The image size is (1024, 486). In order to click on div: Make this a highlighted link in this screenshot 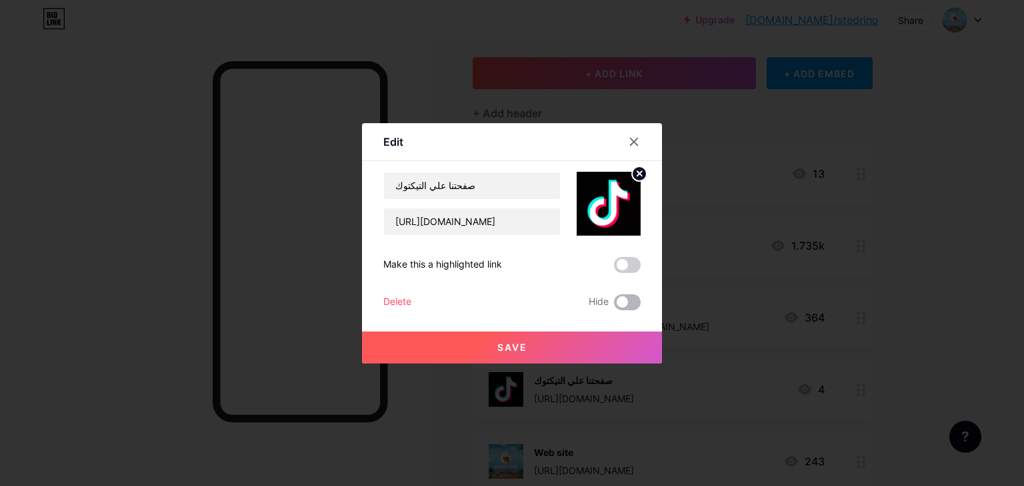, I will do `click(442, 265)`.